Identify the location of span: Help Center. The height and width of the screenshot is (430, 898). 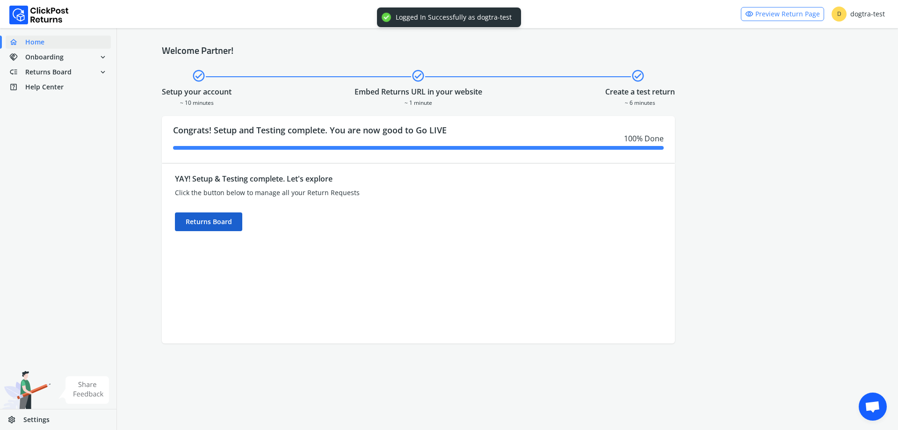
(44, 87).